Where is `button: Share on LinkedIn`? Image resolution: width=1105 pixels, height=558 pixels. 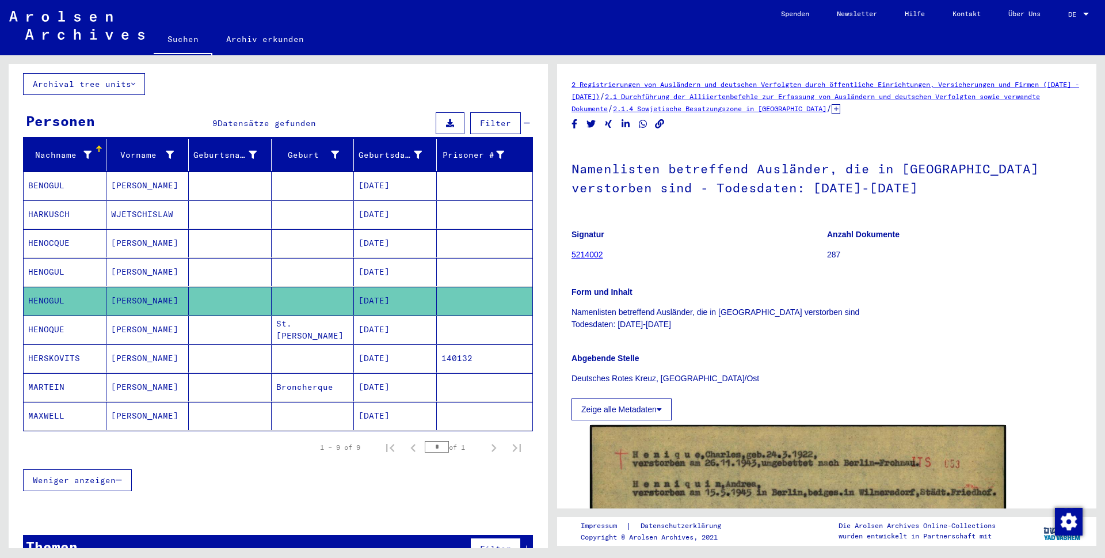 button: Share on LinkedIn is located at coordinates (626, 124).